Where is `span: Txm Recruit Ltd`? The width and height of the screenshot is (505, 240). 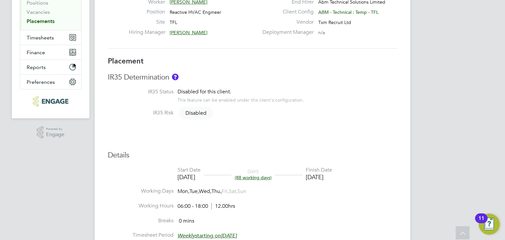
span: Txm Recruit Ltd is located at coordinates (334, 22).